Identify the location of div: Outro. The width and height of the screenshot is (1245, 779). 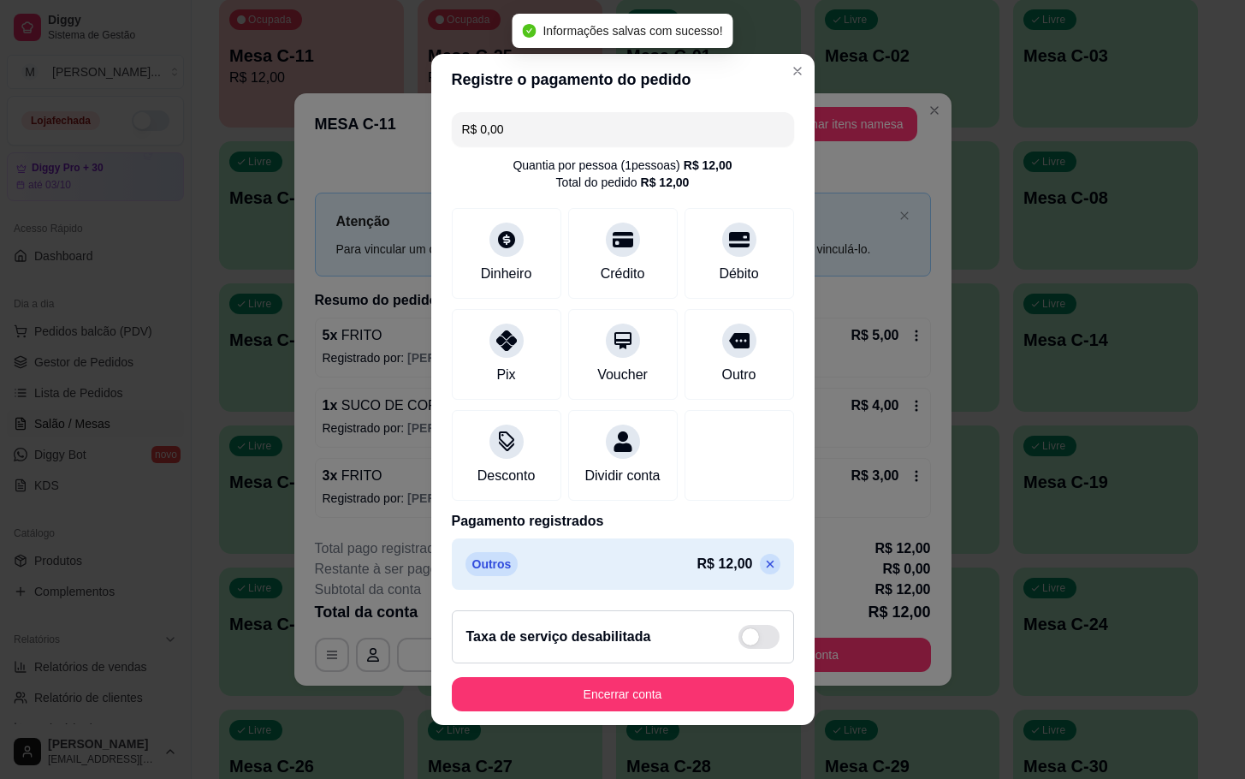
(738, 375).